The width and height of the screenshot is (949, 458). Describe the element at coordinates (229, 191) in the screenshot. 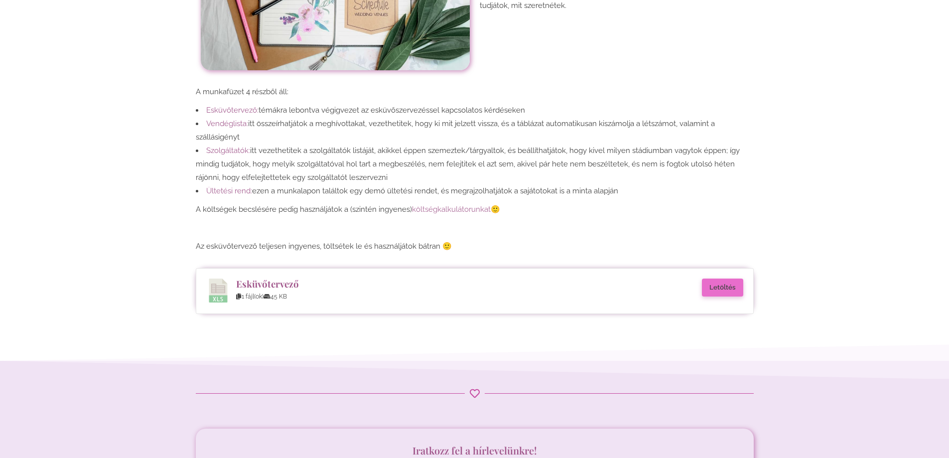

I see `span: Ültetési rend:` at that location.